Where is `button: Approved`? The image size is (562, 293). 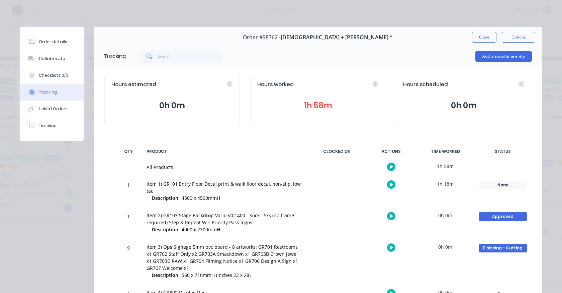
button: Approved is located at coordinates (503, 216).